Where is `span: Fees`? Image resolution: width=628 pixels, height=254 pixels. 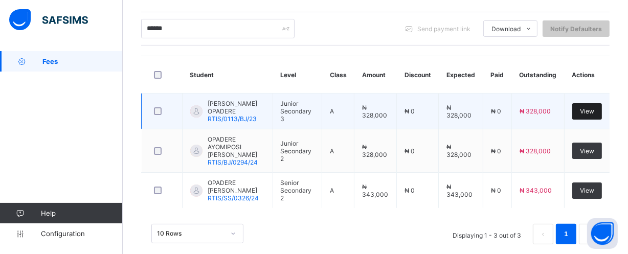
span: Fees is located at coordinates (82, 61).